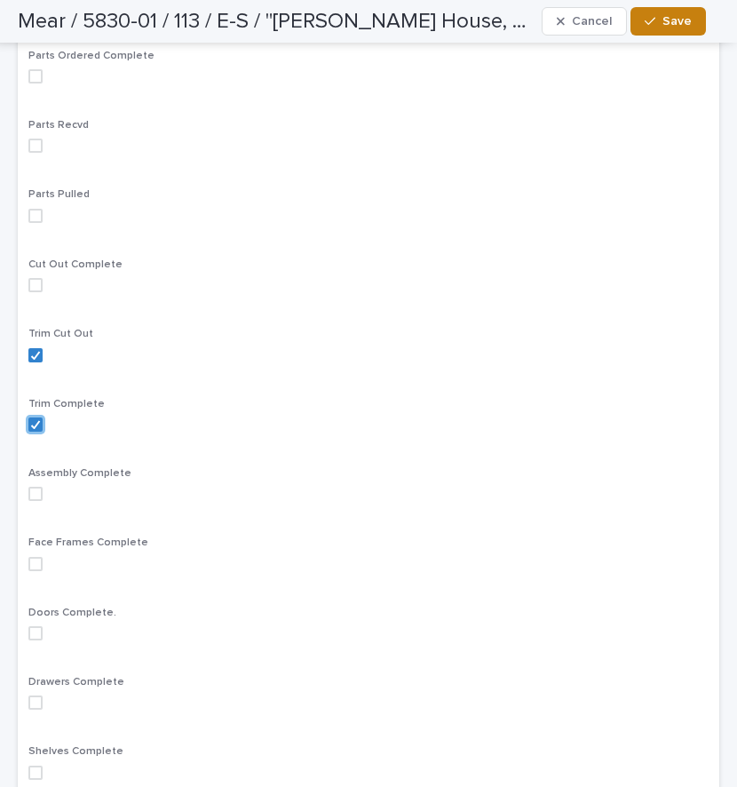 The width and height of the screenshot is (737, 787). I want to click on span: Face Frames Complete, so click(88, 543).